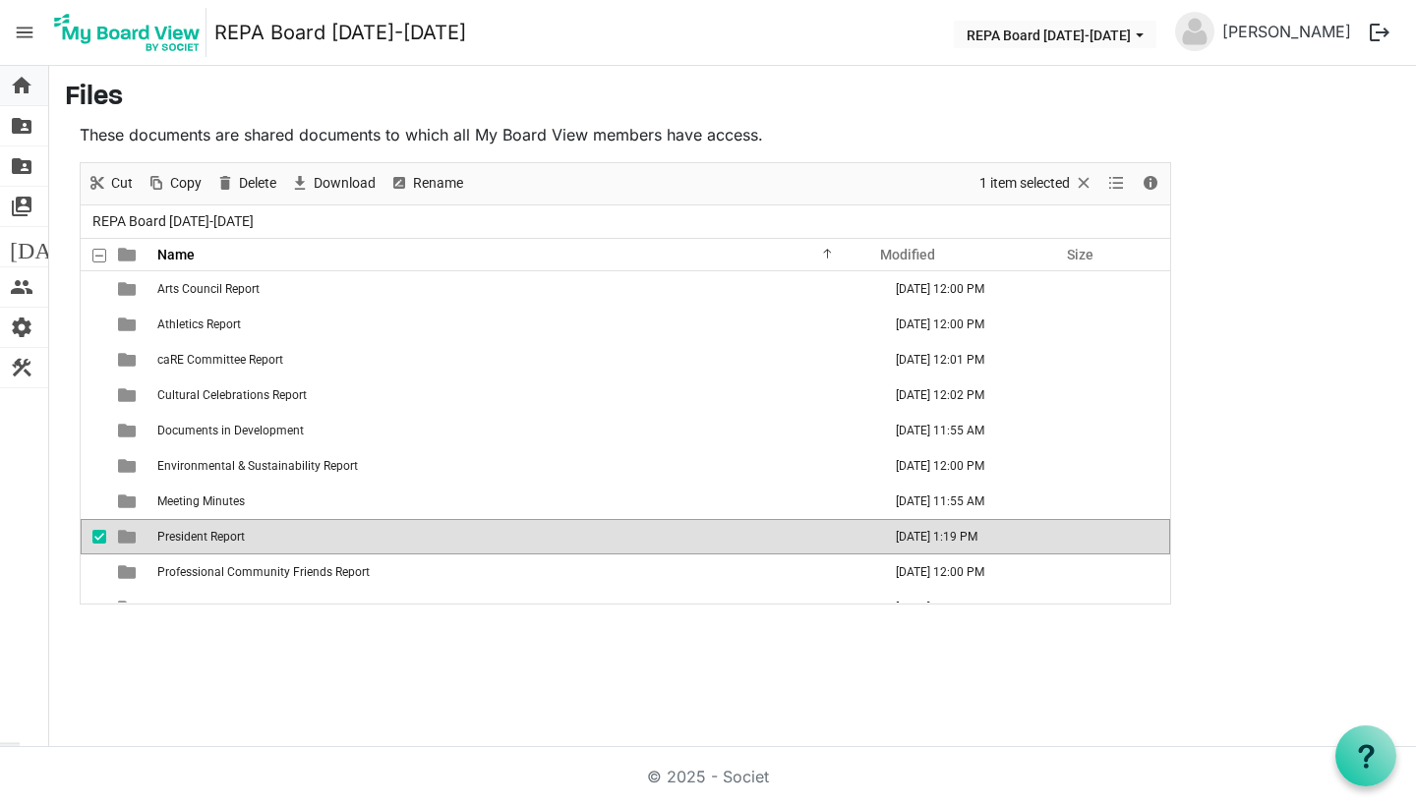  Describe the element at coordinates (246, 183) in the screenshot. I see `button: Delete` at that location.